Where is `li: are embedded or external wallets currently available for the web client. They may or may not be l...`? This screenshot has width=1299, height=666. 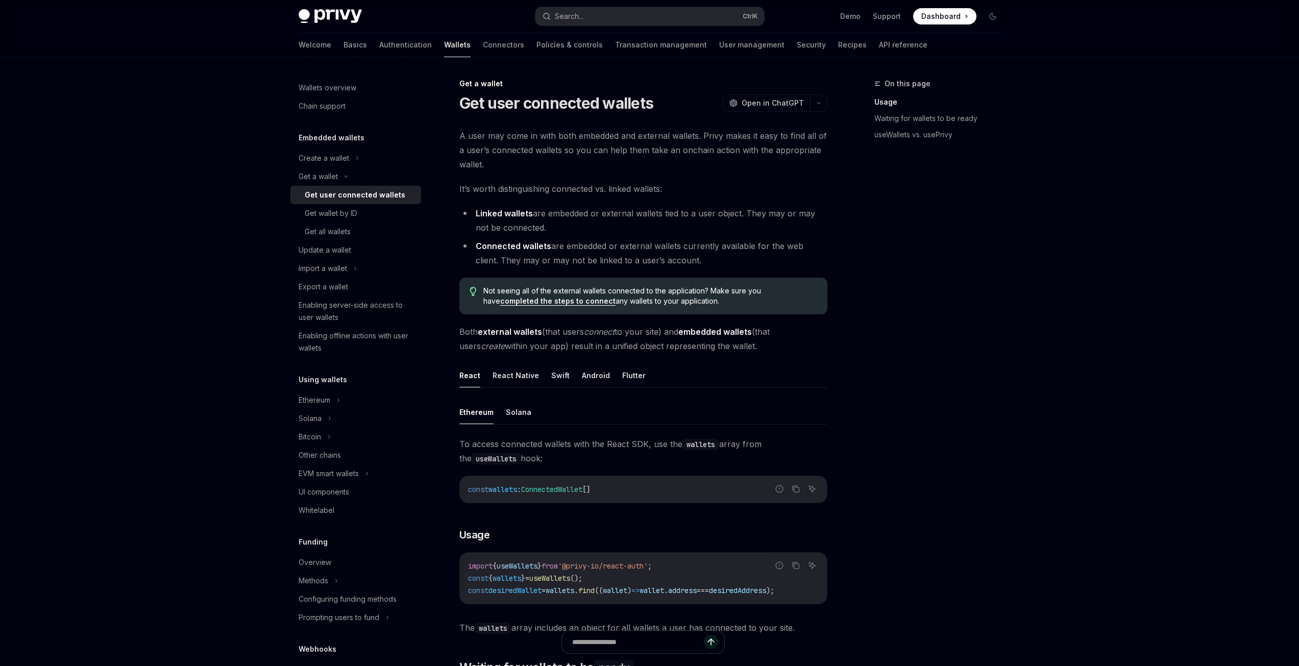
li: are embedded or external wallets currently available for the web client. They may or may not be l... is located at coordinates (643, 253).